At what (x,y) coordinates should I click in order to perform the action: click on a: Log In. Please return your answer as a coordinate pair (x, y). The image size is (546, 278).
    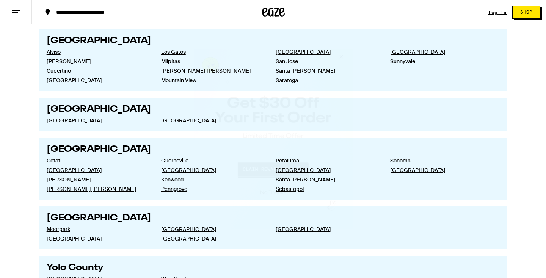
    Looking at the image, I should click on (498, 12).